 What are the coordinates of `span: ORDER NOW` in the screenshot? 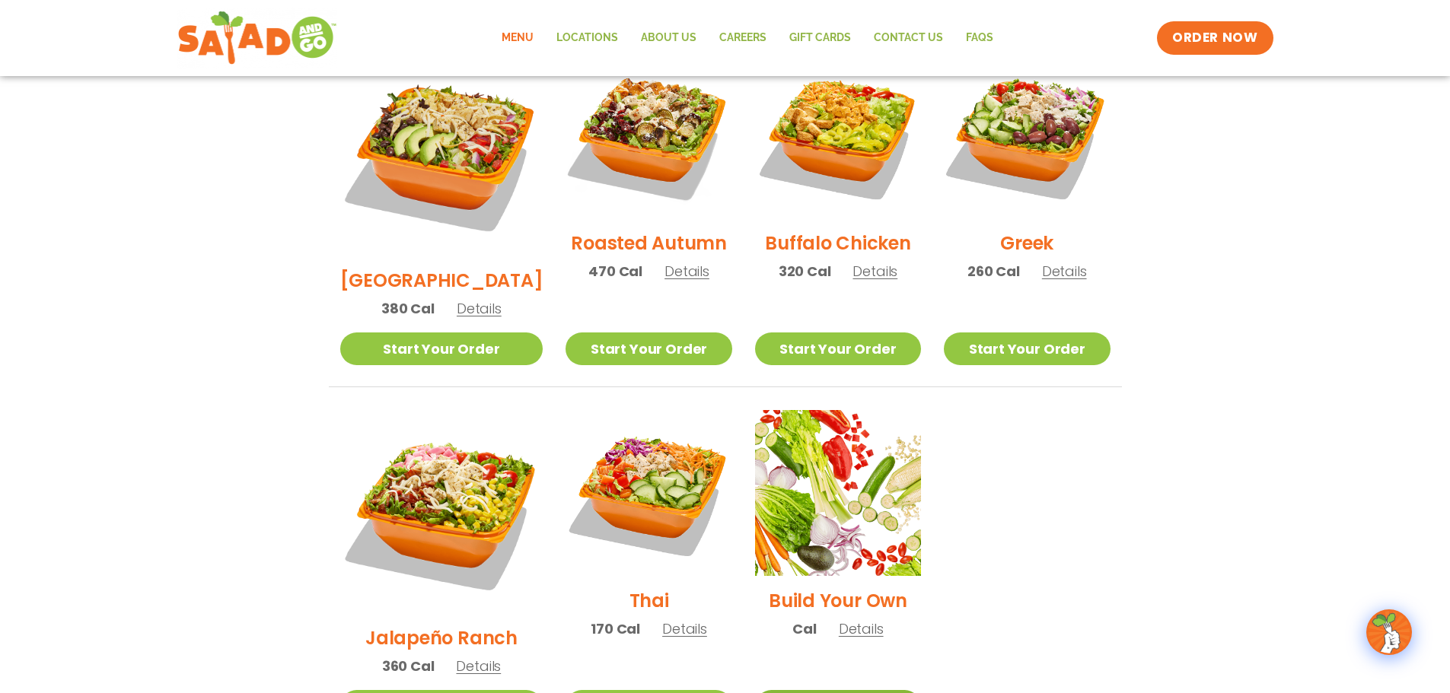 It's located at (1214, 38).